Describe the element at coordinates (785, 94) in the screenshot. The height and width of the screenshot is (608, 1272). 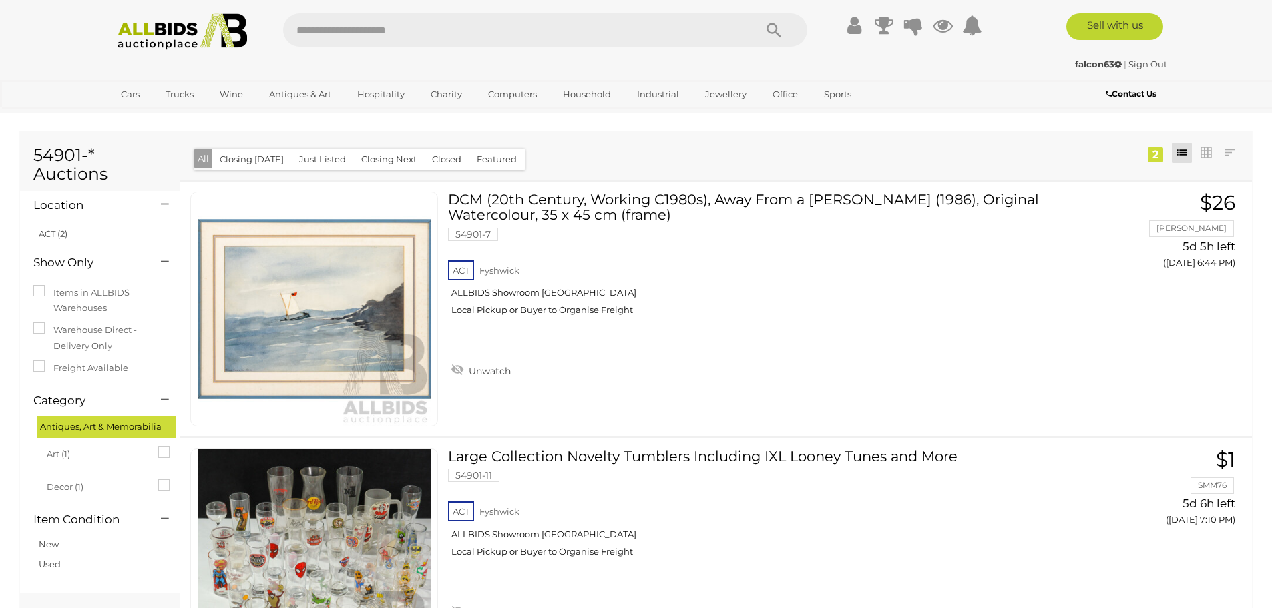
I see `a: Office` at that location.